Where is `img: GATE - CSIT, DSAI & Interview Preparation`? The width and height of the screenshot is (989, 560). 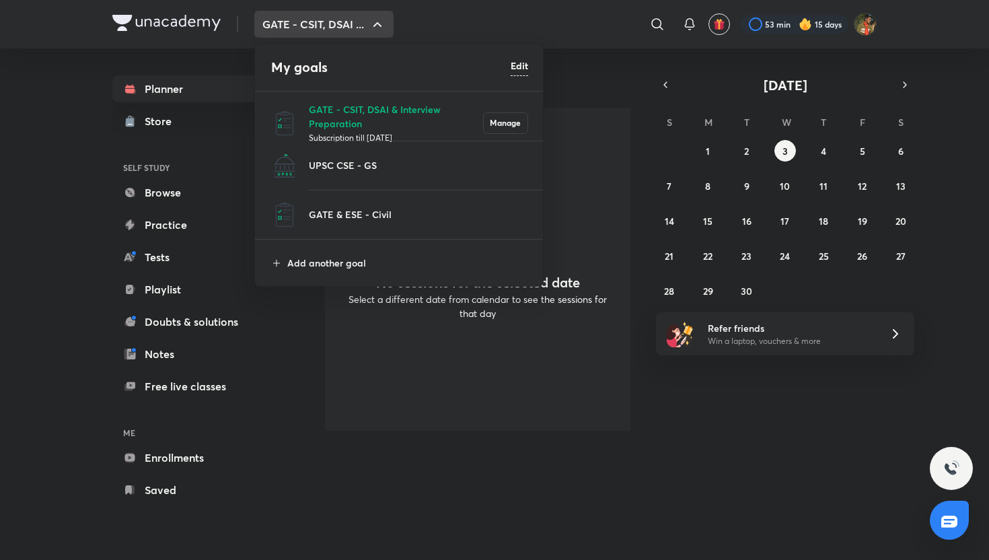 img: GATE - CSIT, DSAI & Interview Preparation is located at coordinates (285, 123).